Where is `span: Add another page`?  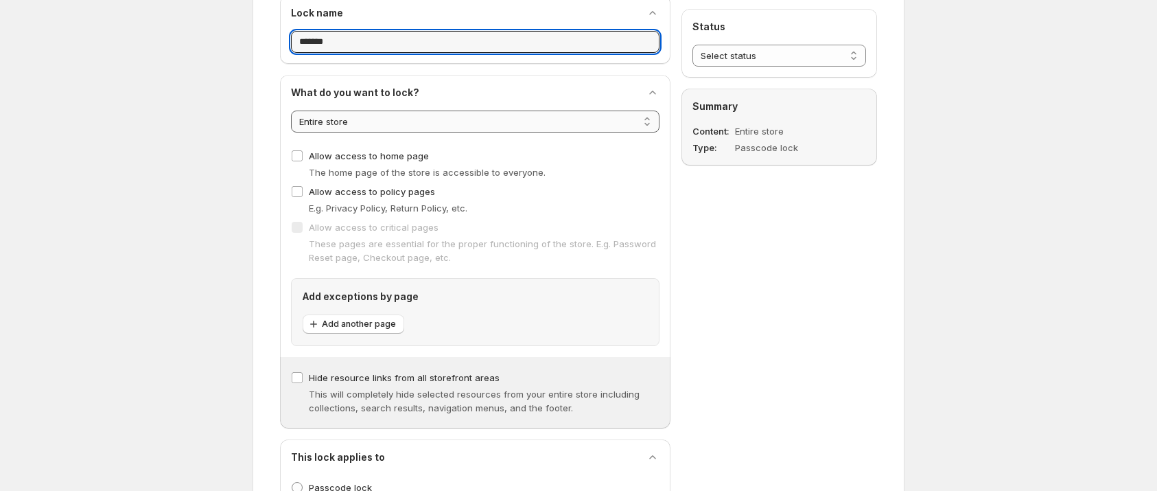
span: Add another page is located at coordinates (359, 324).